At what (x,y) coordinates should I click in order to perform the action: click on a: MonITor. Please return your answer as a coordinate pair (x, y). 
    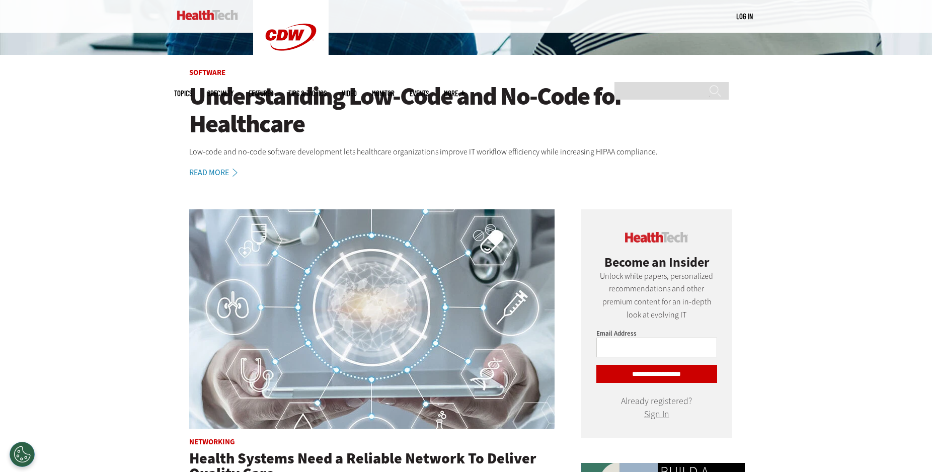
    Looking at the image, I should click on (383, 93).